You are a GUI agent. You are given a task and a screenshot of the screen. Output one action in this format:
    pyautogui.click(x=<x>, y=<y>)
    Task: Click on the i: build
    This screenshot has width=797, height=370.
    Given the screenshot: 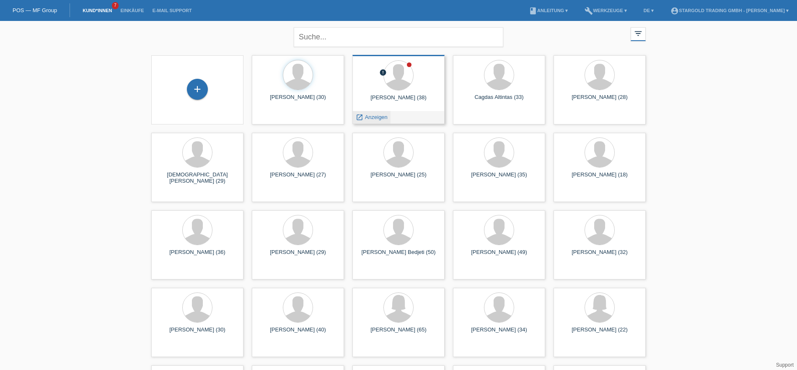 What is the action you would take?
    pyautogui.click(x=589, y=11)
    